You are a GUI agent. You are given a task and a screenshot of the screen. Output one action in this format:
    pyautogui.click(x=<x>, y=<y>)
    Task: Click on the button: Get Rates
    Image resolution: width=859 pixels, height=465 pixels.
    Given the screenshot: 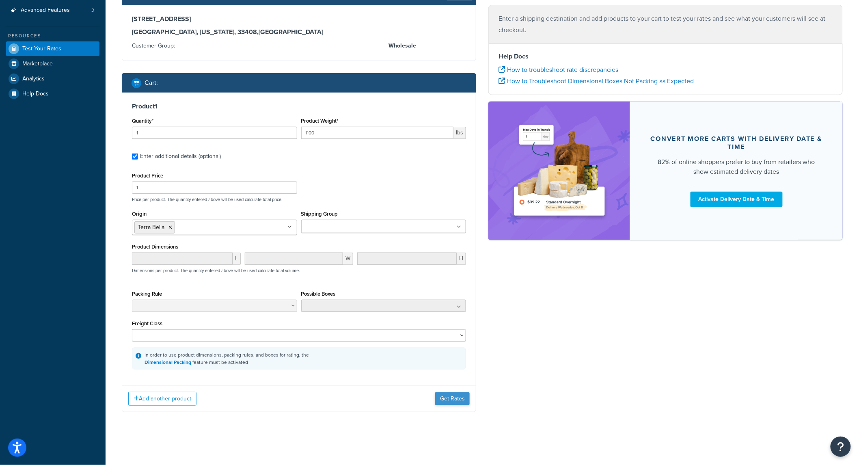 What is the action you would take?
    pyautogui.click(x=452, y=399)
    